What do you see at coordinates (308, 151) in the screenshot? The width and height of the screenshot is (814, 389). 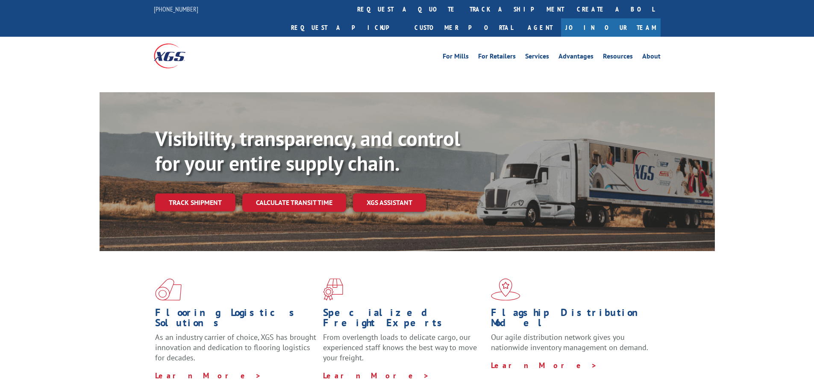 I see `b: Visibility, transparency, and control for your entire supply chain.` at bounding box center [308, 151].